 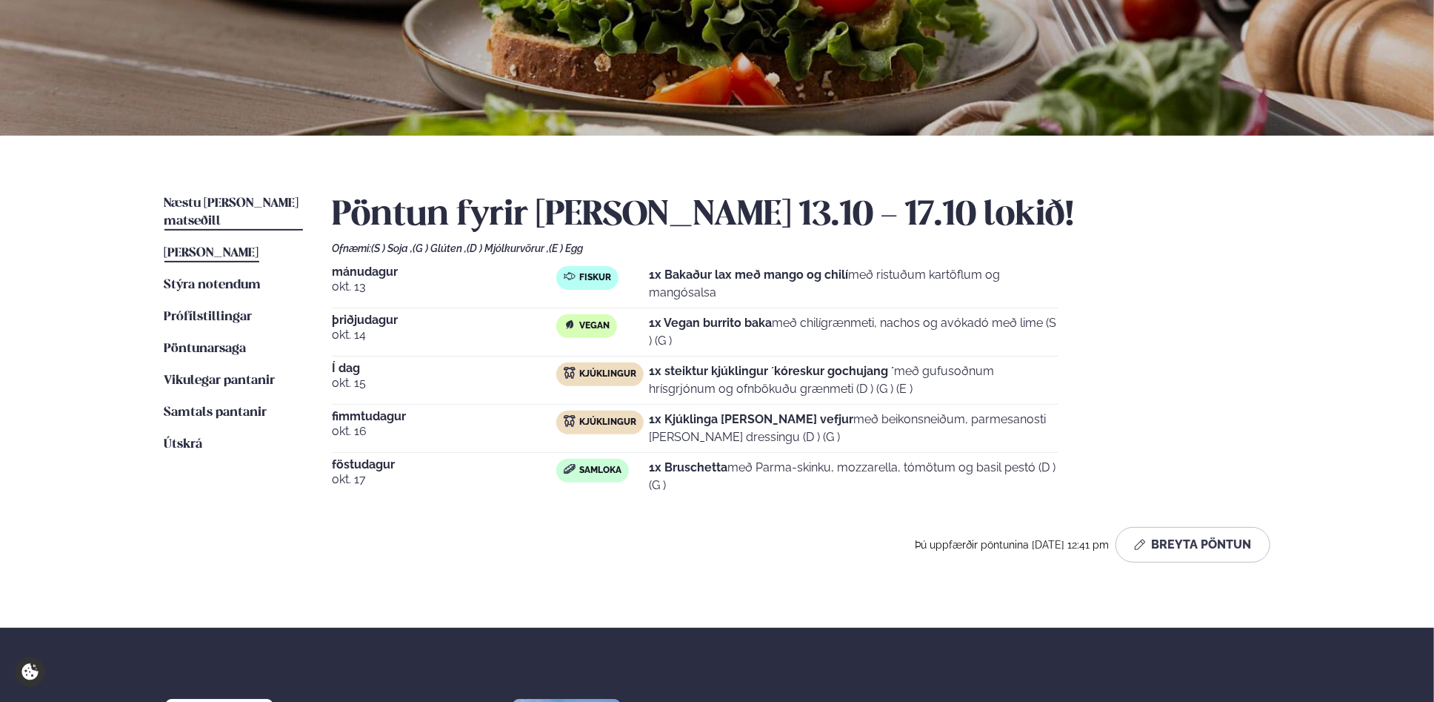 What do you see at coordinates (208, 317) in the screenshot?
I see `a: Prófílstillingar` at bounding box center [208, 317].